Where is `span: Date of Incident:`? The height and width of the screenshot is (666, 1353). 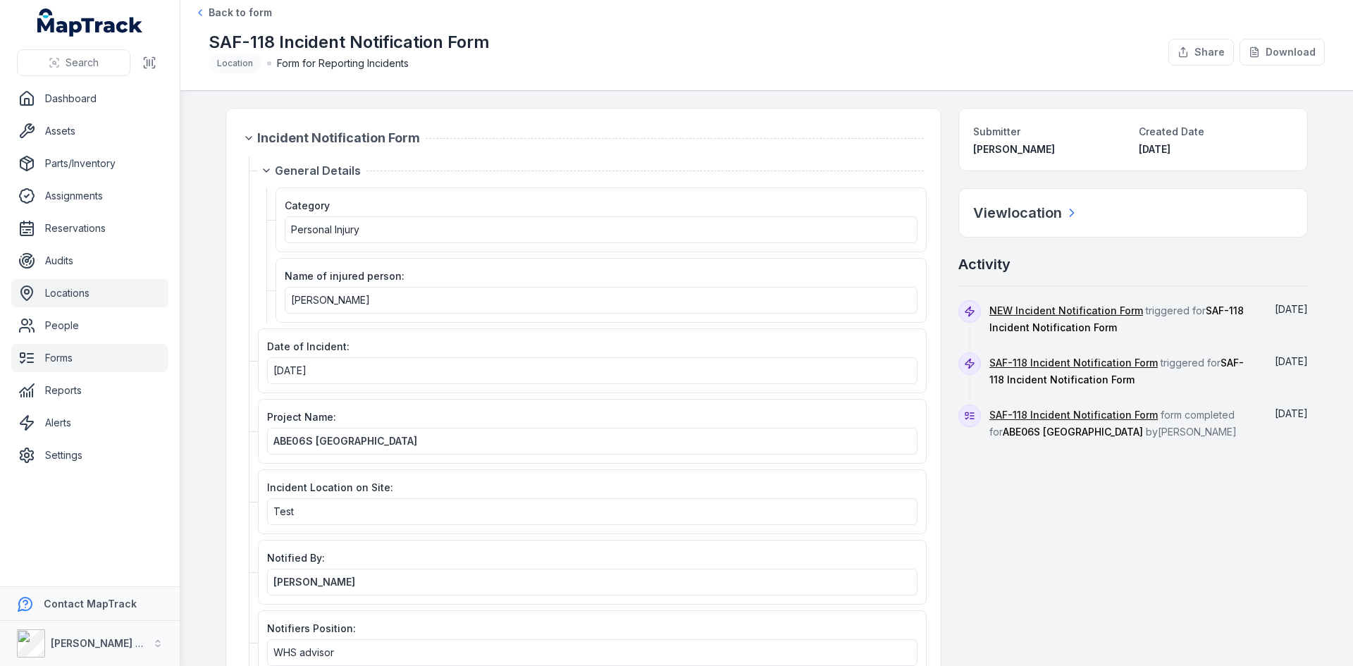 span: Date of Incident: is located at coordinates (308, 346).